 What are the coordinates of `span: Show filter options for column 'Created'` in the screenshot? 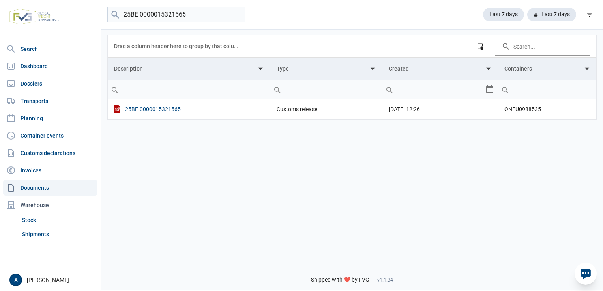 It's located at (488, 68).